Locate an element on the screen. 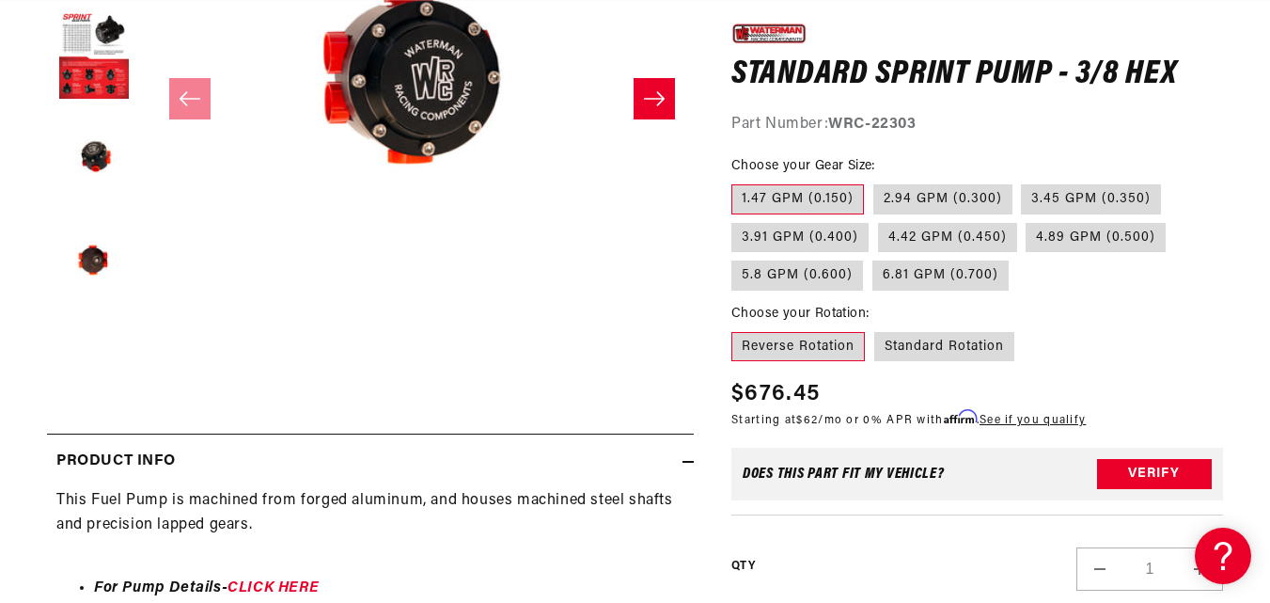 Image resolution: width=1270 pixels, height=603 pixels. label: 4.42 GPM (0.450) is located at coordinates (948, 237).